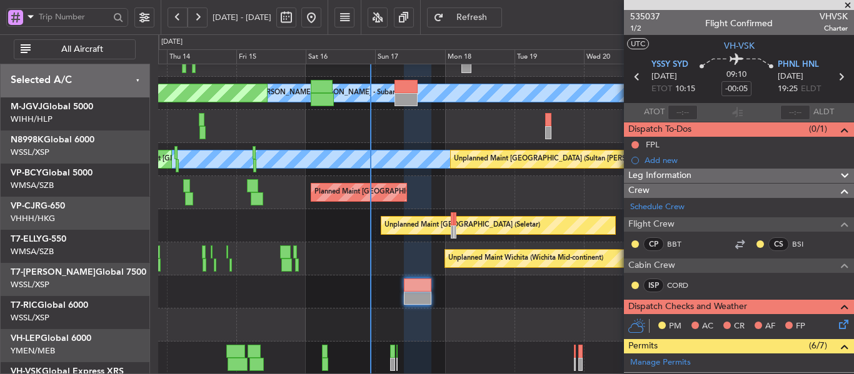 The image size is (854, 374). What do you see at coordinates (817, 346) in the screenshot?
I see `span: (6/7)` at bounding box center [817, 346].